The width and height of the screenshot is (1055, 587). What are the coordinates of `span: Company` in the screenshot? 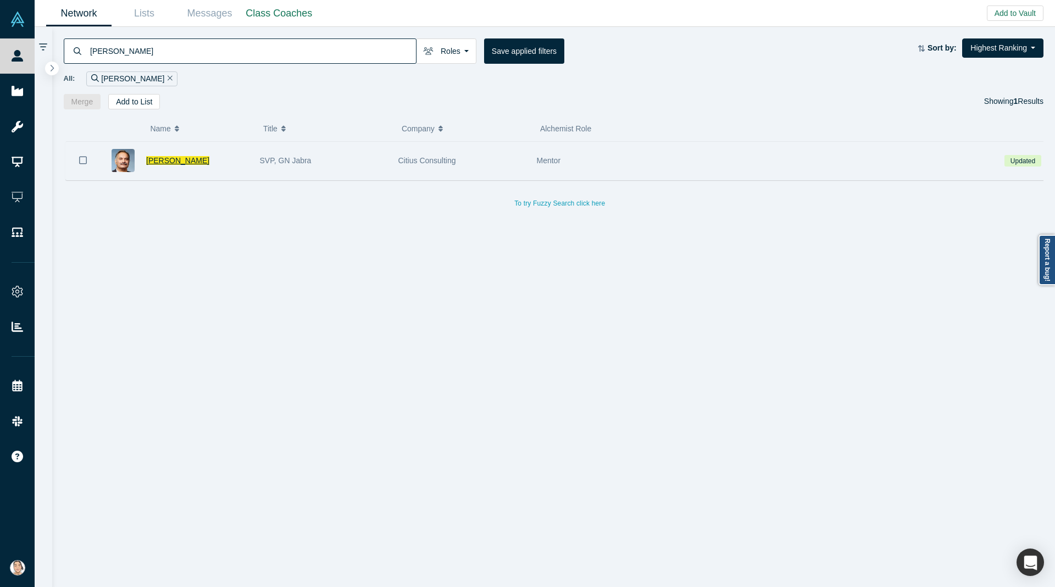 It's located at (418, 129).